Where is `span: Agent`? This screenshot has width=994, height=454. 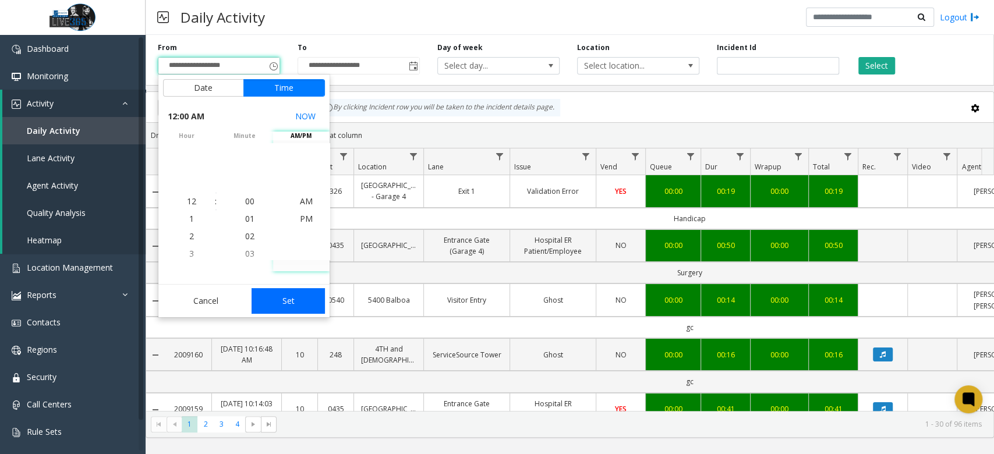
span: Agent is located at coordinates (970, 166).